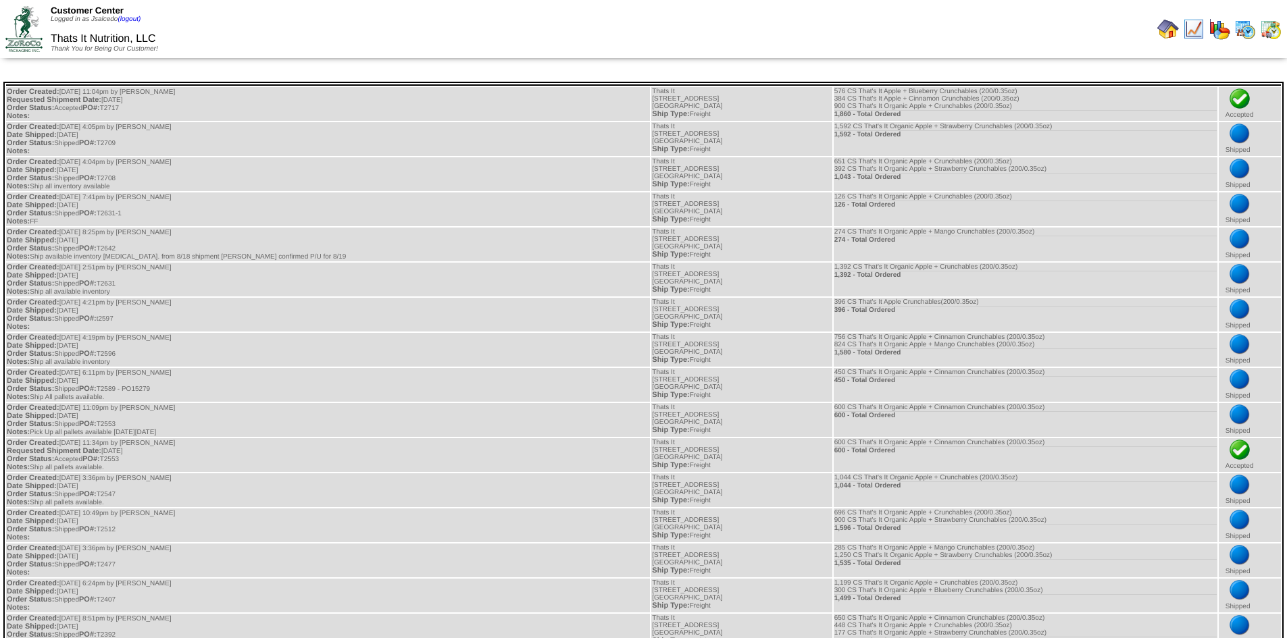 This screenshot has width=1287, height=638. What do you see at coordinates (1026, 486) in the screenshot?
I see `div: 1,044 - Total Ordered` at bounding box center [1026, 486].